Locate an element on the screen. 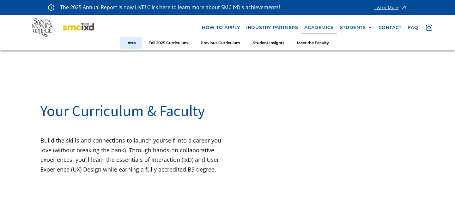 The width and height of the screenshot is (455, 222). span: Your Curriculum & Faculty is located at coordinates (123, 111).